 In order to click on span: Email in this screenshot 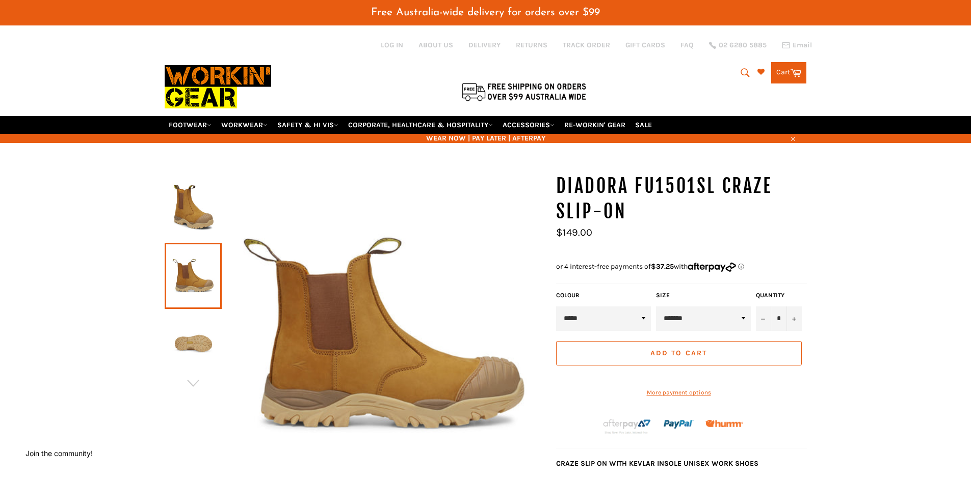, I will do `click(802, 45)`.